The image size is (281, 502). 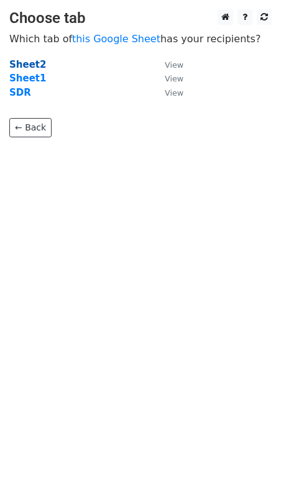 What do you see at coordinates (20, 93) in the screenshot?
I see `strong: SDR` at bounding box center [20, 93].